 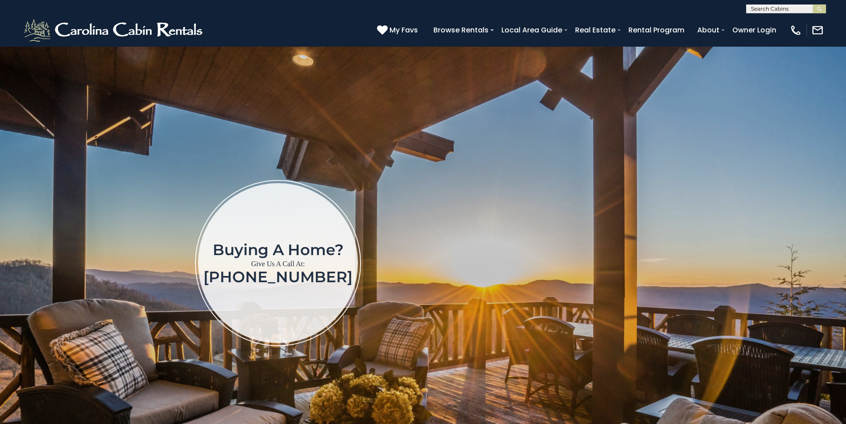 I want to click on img: phone-regular-white.png, so click(x=796, y=30).